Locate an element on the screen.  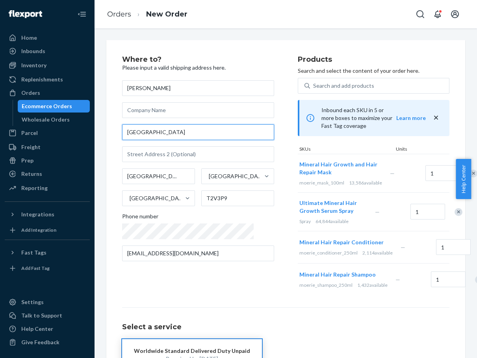
span: Mineral Hair Growth and Hair Repair Mask is located at coordinates (338, 168).